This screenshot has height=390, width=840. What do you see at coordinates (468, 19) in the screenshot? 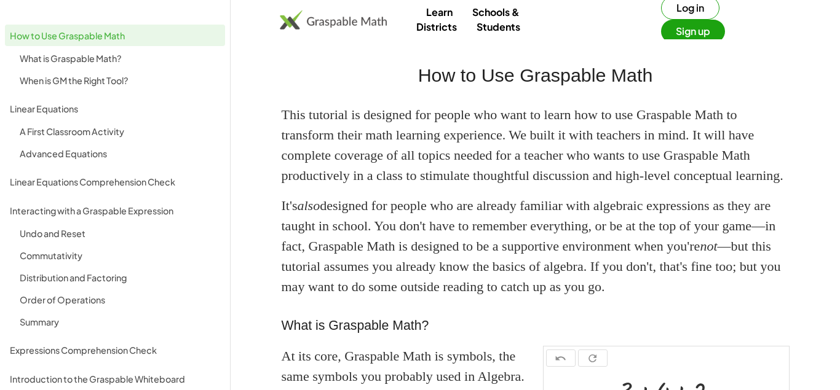
I see `a: Schools & Districts` at bounding box center [468, 19].